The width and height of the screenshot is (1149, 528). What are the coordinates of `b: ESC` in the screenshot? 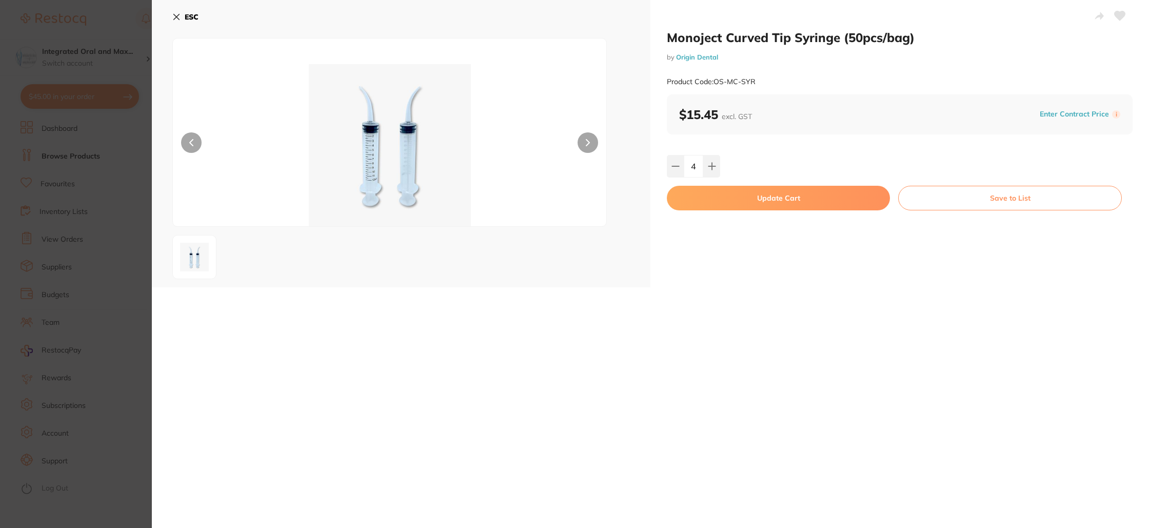 It's located at (191, 17).